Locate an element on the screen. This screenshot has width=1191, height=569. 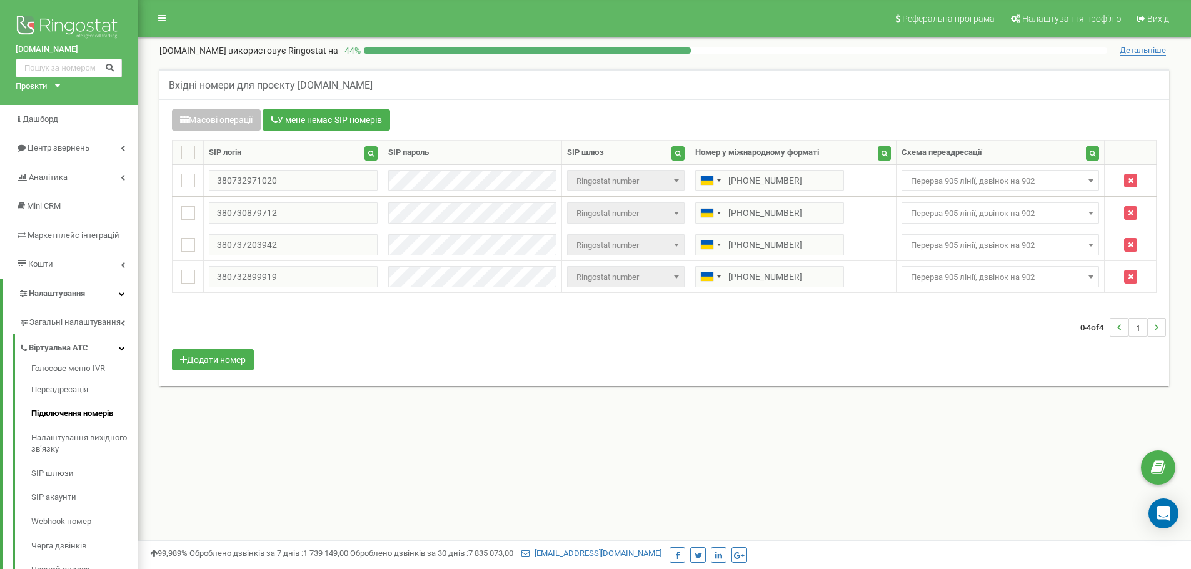
a: Віртуальна АТС is located at coordinates (78, 346).